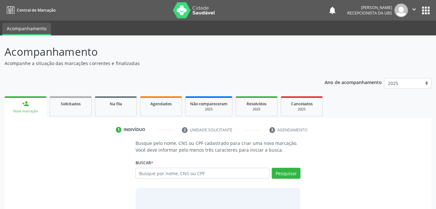 The width and height of the screenshot is (436, 209). What do you see at coordinates (369, 13) in the screenshot?
I see `span: Recepcionista da UBS` at bounding box center [369, 13].